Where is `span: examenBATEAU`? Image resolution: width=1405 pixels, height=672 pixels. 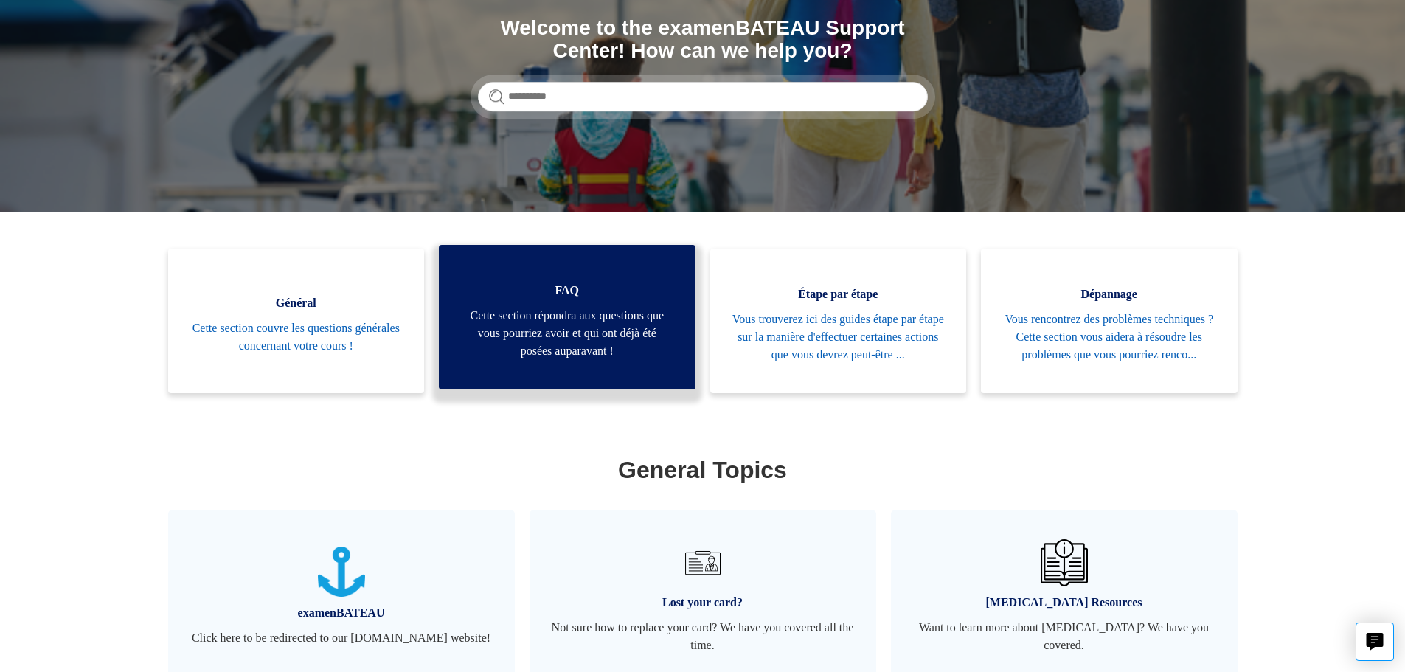 span: examenBATEAU is located at coordinates (341, 613).